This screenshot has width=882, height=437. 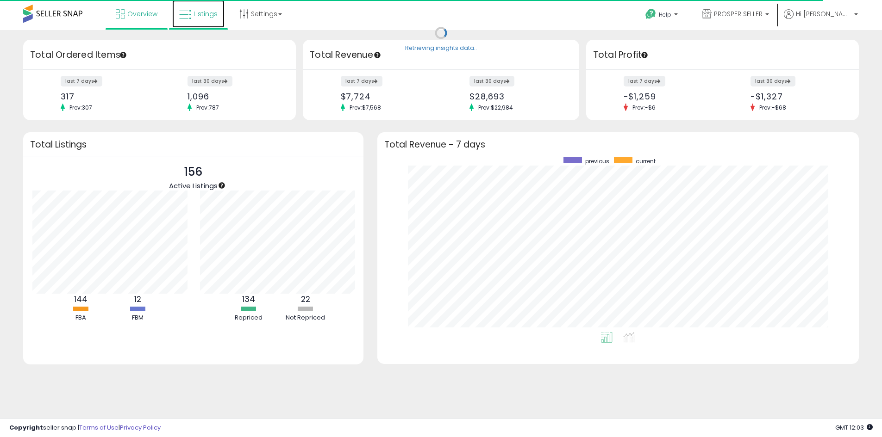 What do you see at coordinates (249, 299) in the screenshot?
I see `b: 134` at bounding box center [249, 299].